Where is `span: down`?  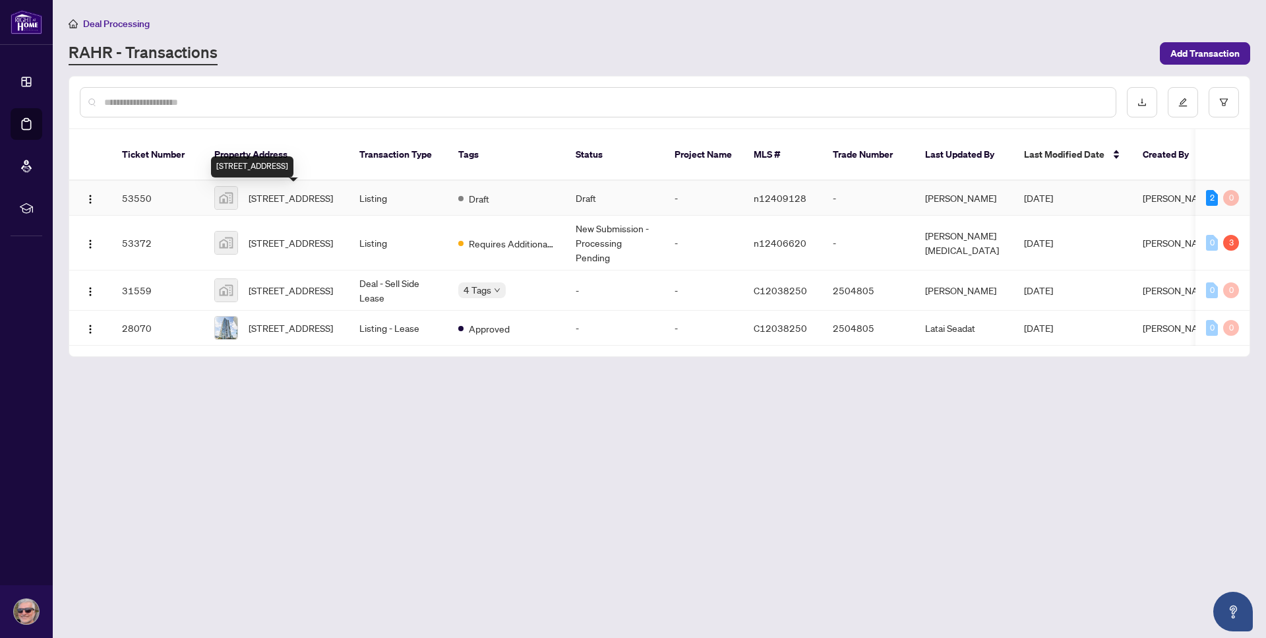
span: down is located at coordinates (497, 290).